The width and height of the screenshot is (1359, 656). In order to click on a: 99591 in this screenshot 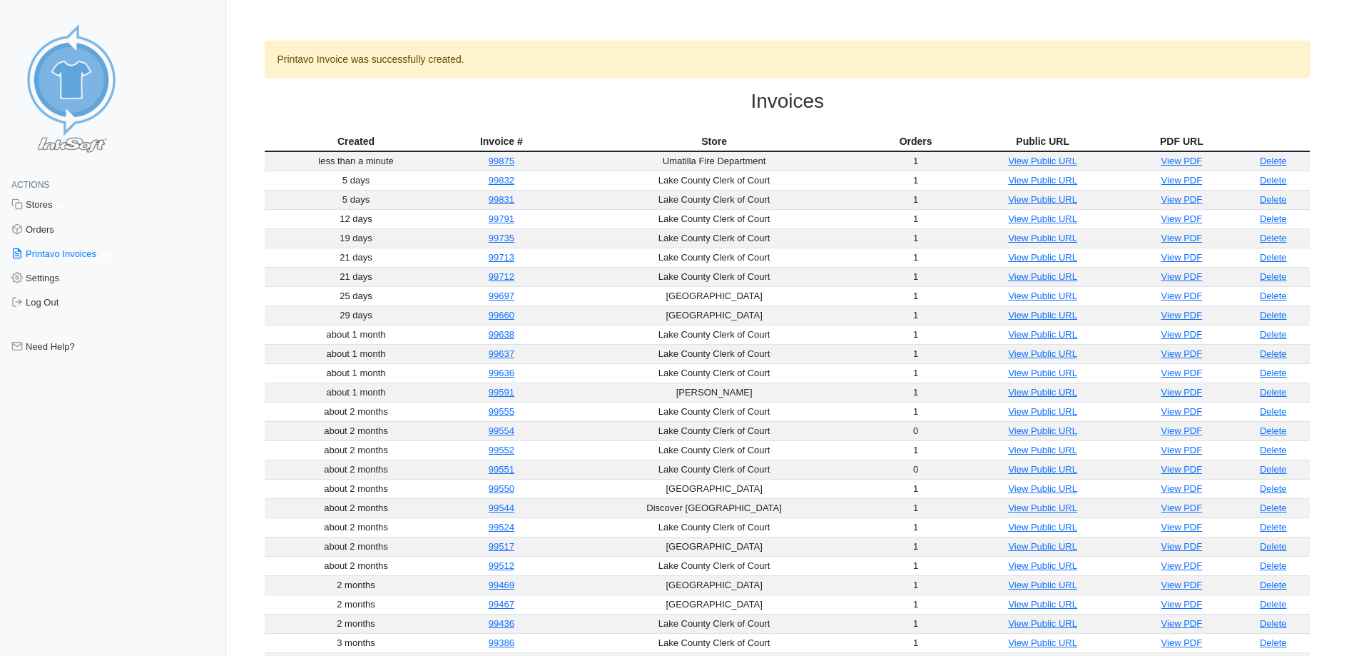, I will do `click(502, 392)`.